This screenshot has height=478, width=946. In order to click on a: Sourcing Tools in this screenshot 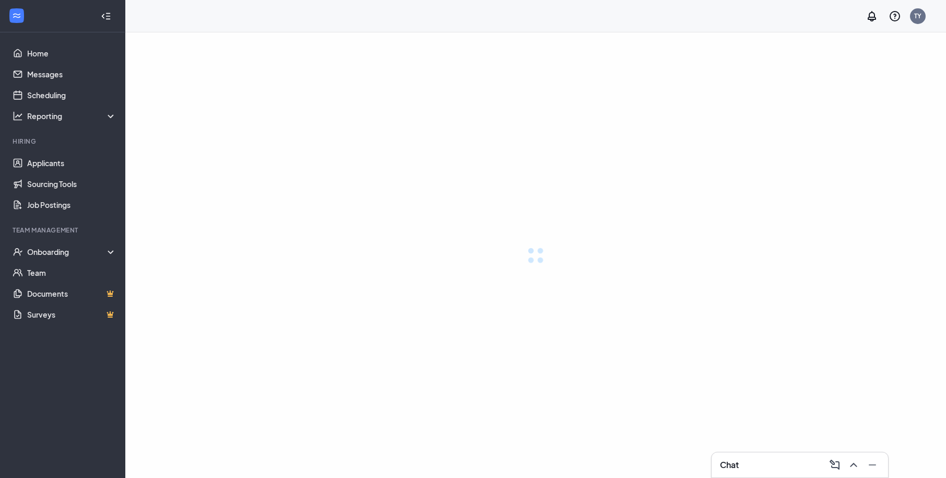, I will do `click(71, 184)`.